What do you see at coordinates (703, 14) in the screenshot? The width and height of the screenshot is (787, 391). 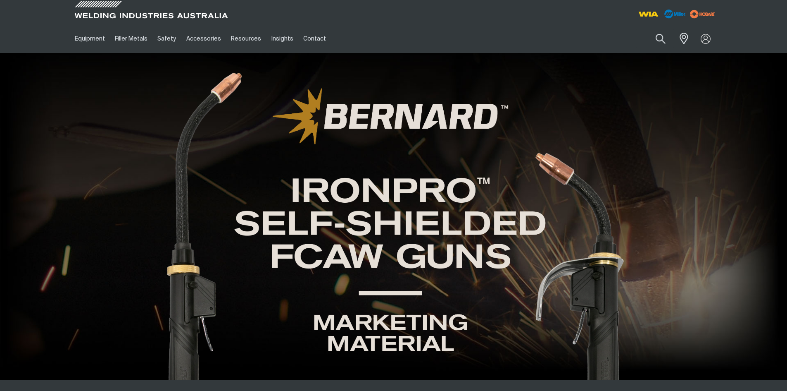 I see `a: miller` at bounding box center [703, 14].